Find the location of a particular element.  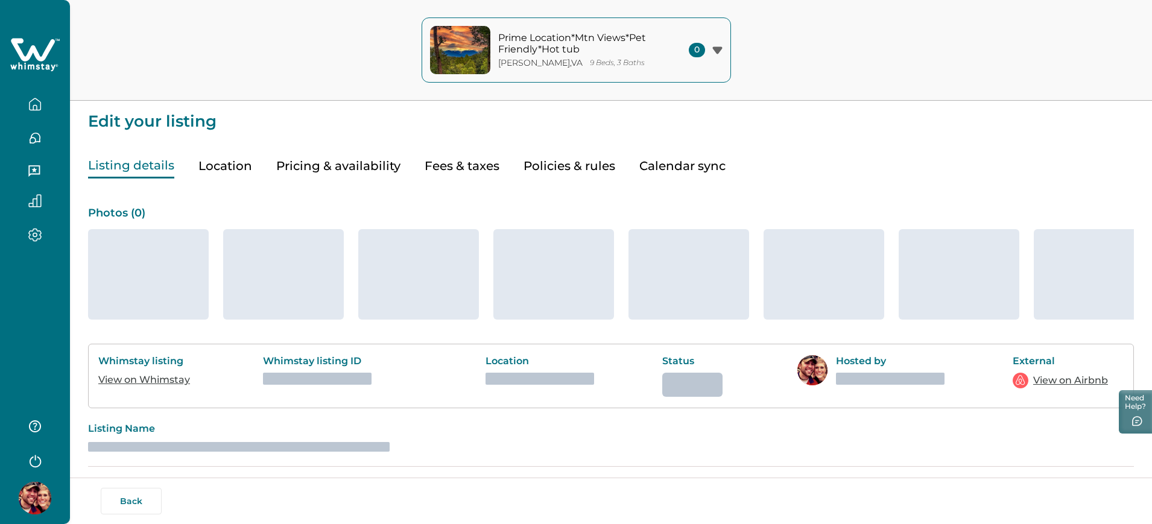

button: Location is located at coordinates (225, 166).